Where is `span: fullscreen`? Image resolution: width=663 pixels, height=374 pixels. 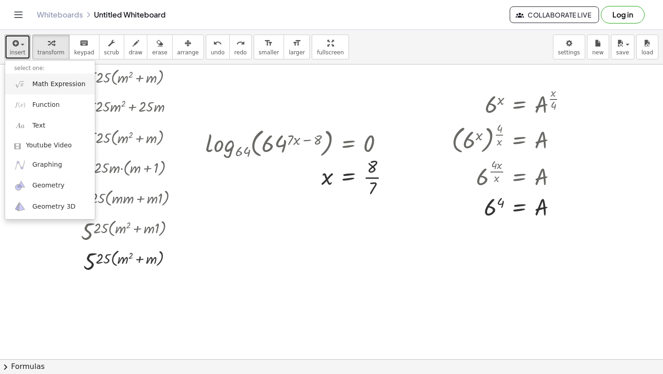
span: fullscreen is located at coordinates (330, 52).